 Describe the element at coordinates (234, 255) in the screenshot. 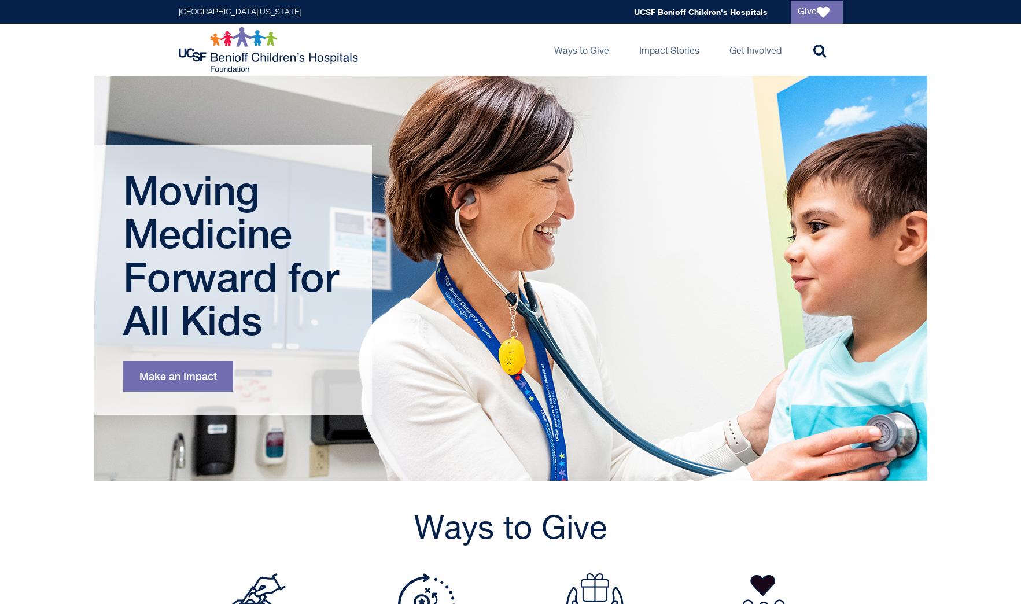

I see `h1: Moving Medicine Forward for All Kids` at that location.